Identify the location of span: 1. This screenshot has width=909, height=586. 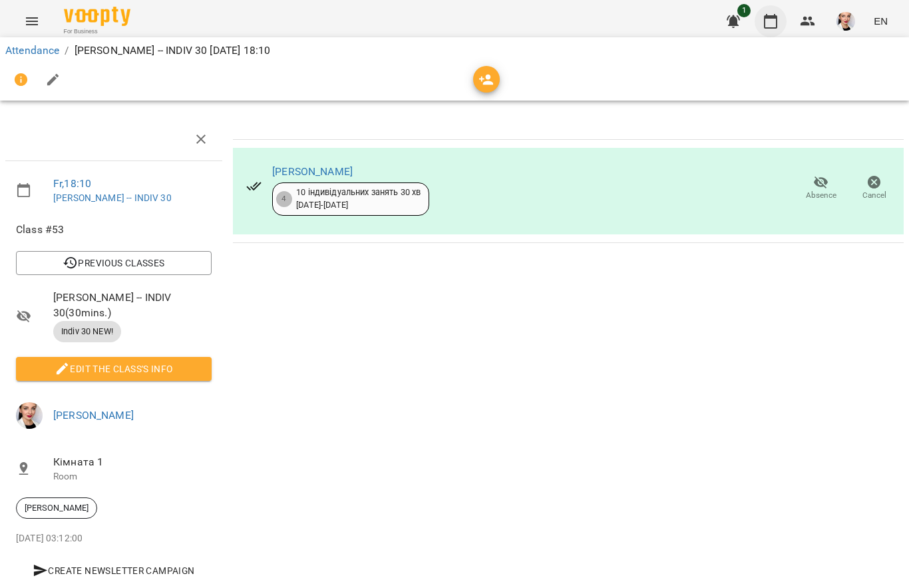
(744, 11).